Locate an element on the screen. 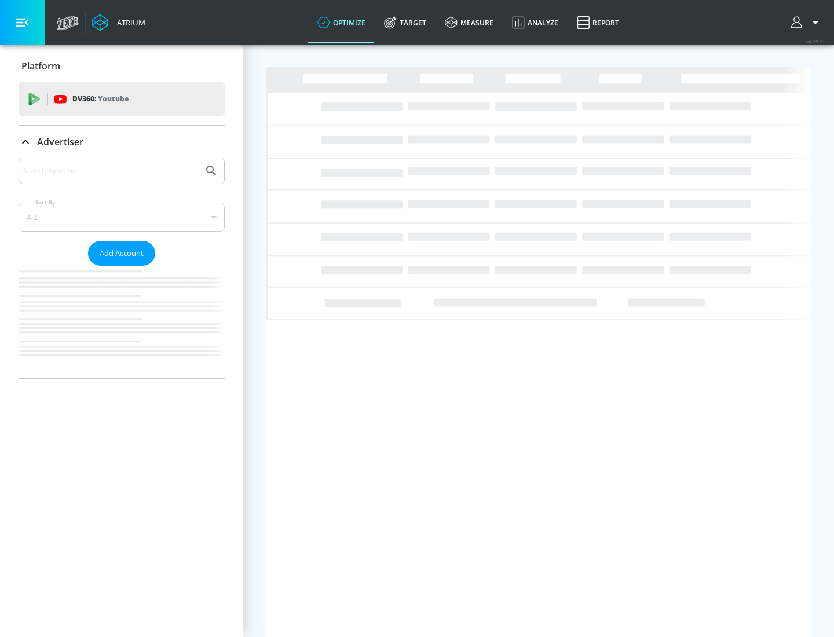  div: Atrium is located at coordinates (129, 23).